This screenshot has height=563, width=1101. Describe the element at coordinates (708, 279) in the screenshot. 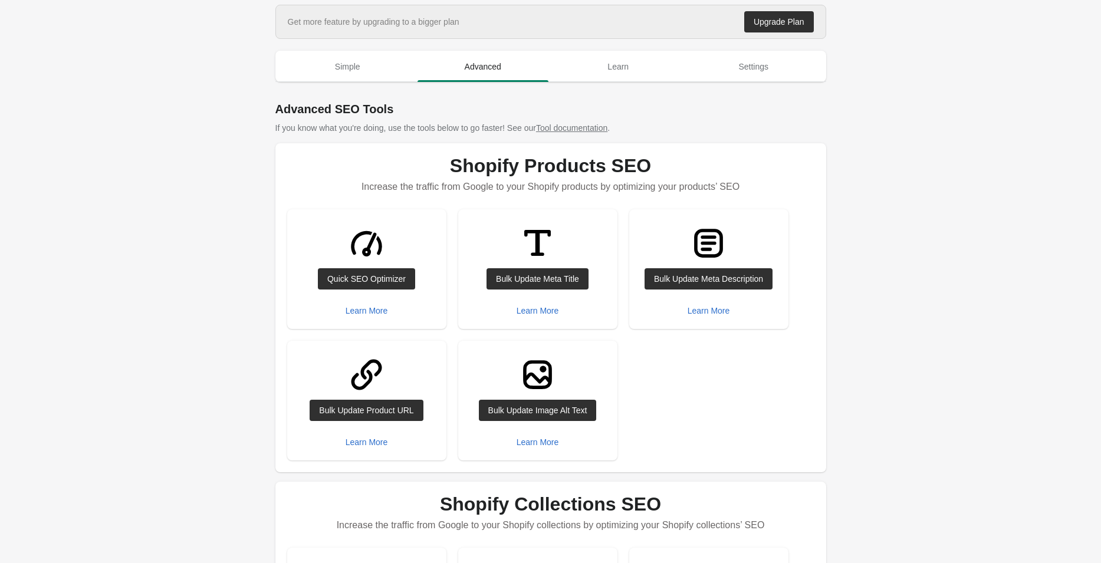

I see `a: Bulk Update Meta Description` at that location.